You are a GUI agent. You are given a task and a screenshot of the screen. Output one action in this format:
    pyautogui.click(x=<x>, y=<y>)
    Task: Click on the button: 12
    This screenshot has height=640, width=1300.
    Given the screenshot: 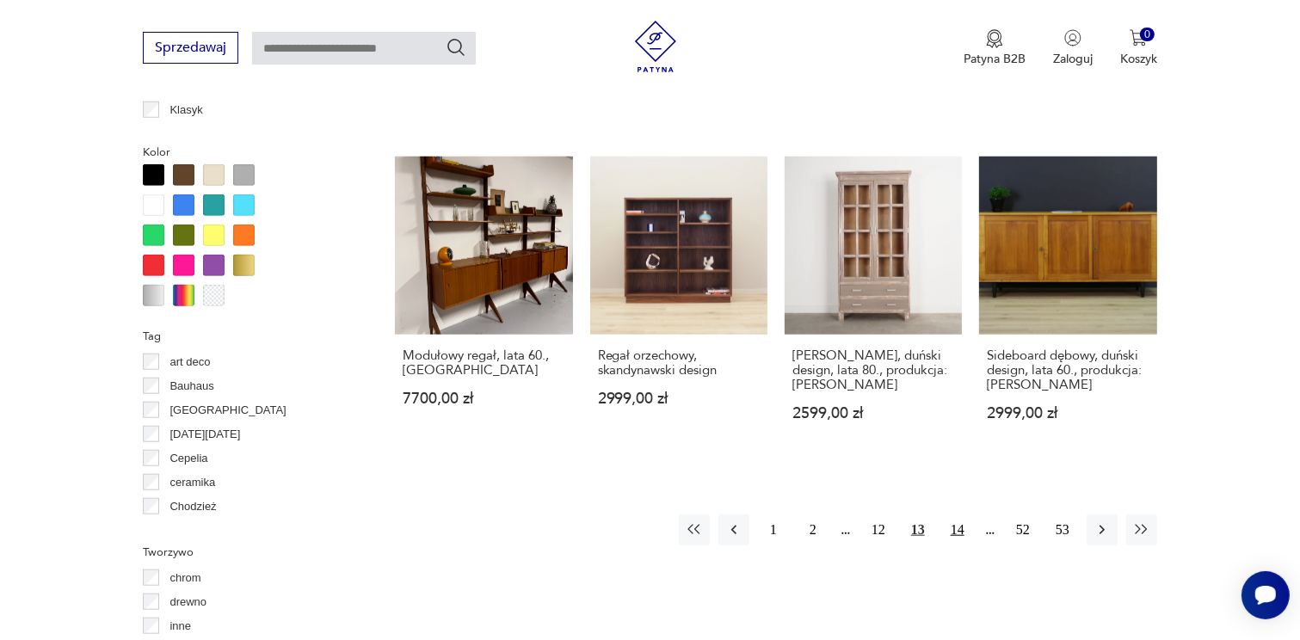 What is the action you would take?
    pyautogui.click(x=878, y=530)
    